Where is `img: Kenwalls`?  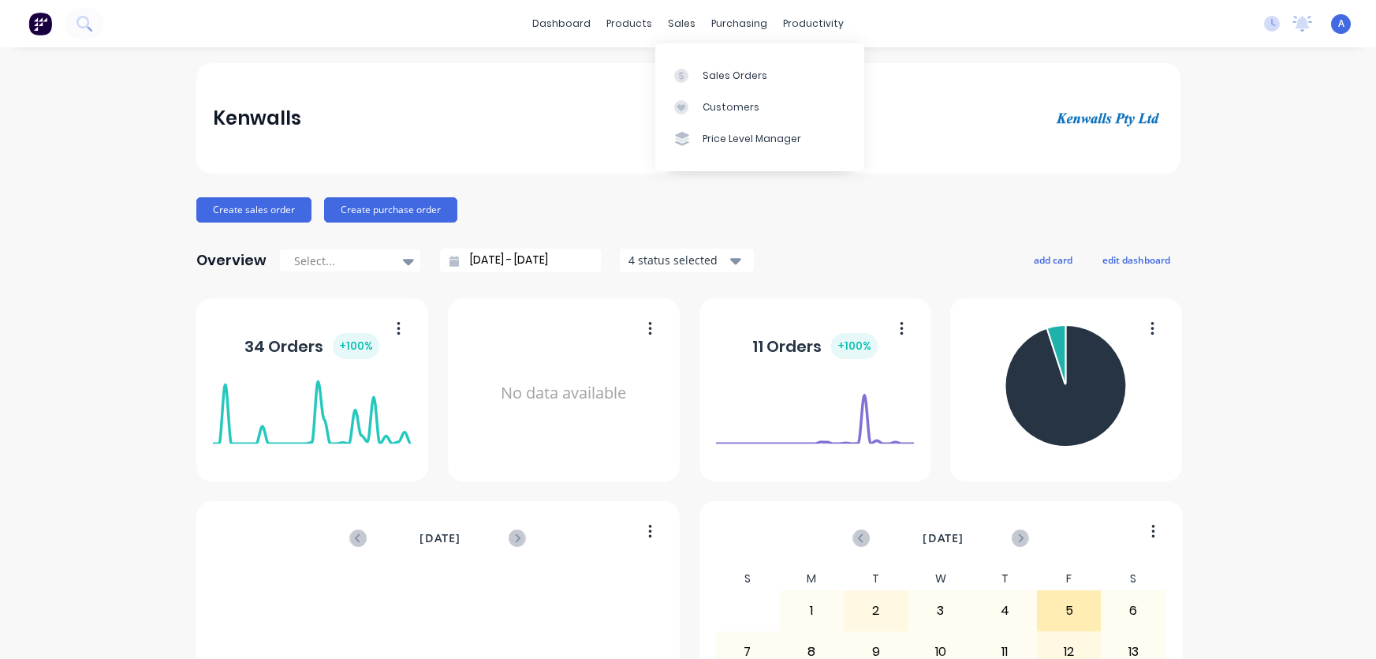
img: Kenwalls is located at coordinates (1108, 118).